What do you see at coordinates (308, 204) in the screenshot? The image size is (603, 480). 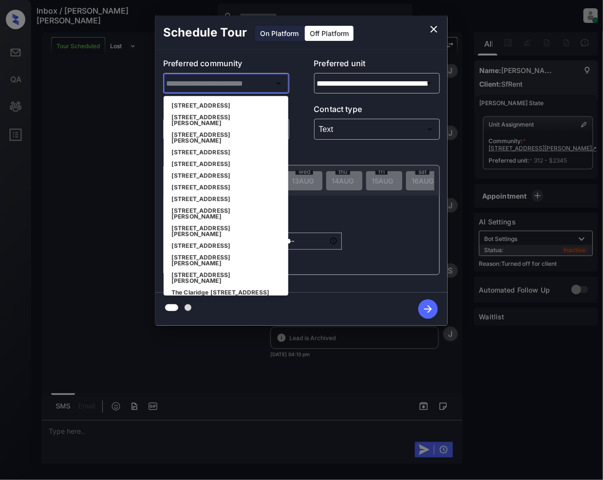 I see `p: *Available time slots` at bounding box center [308, 204].